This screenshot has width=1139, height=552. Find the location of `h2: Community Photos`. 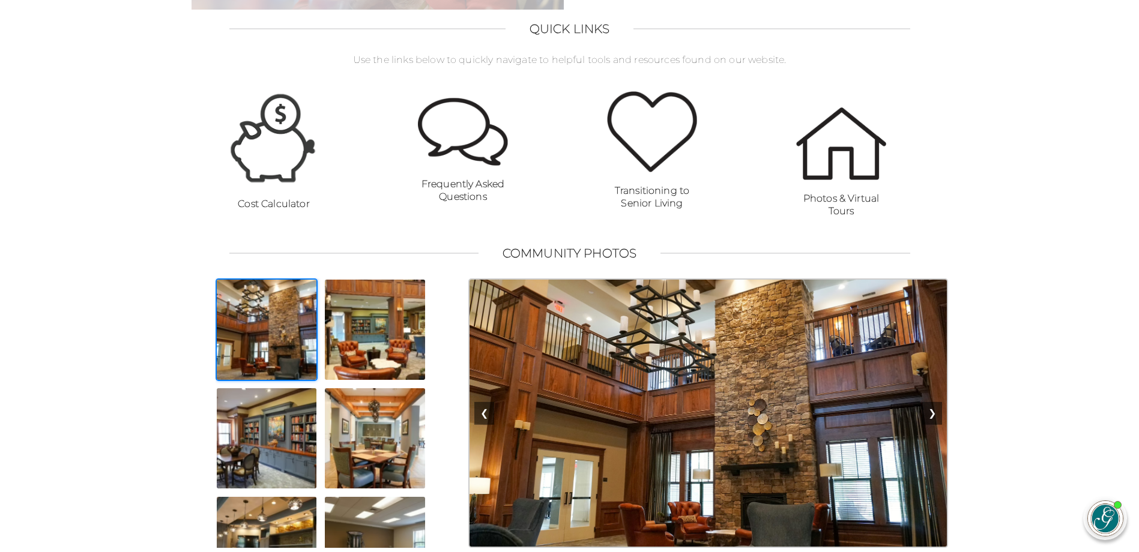

h2: Community Photos is located at coordinates (570, 253).